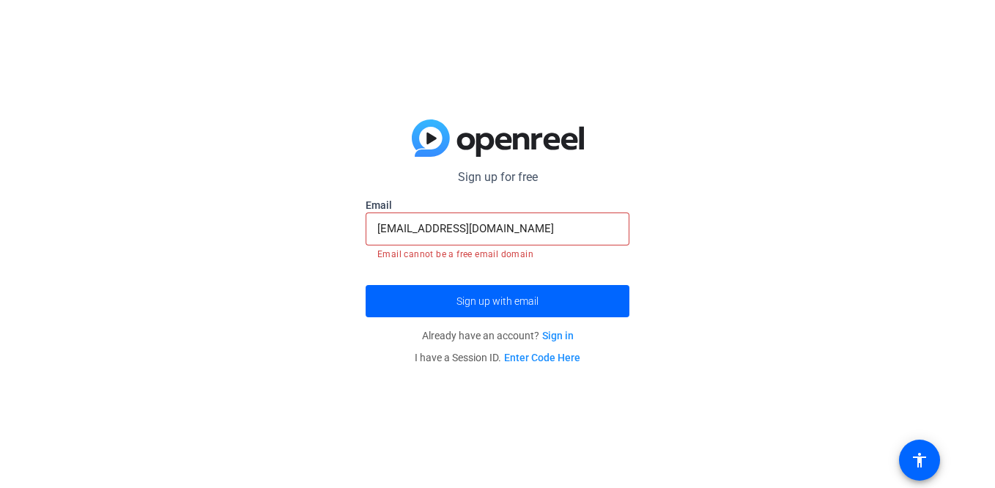  What do you see at coordinates (497, 177) in the screenshot?
I see `p: Sign up for free` at bounding box center [497, 177].